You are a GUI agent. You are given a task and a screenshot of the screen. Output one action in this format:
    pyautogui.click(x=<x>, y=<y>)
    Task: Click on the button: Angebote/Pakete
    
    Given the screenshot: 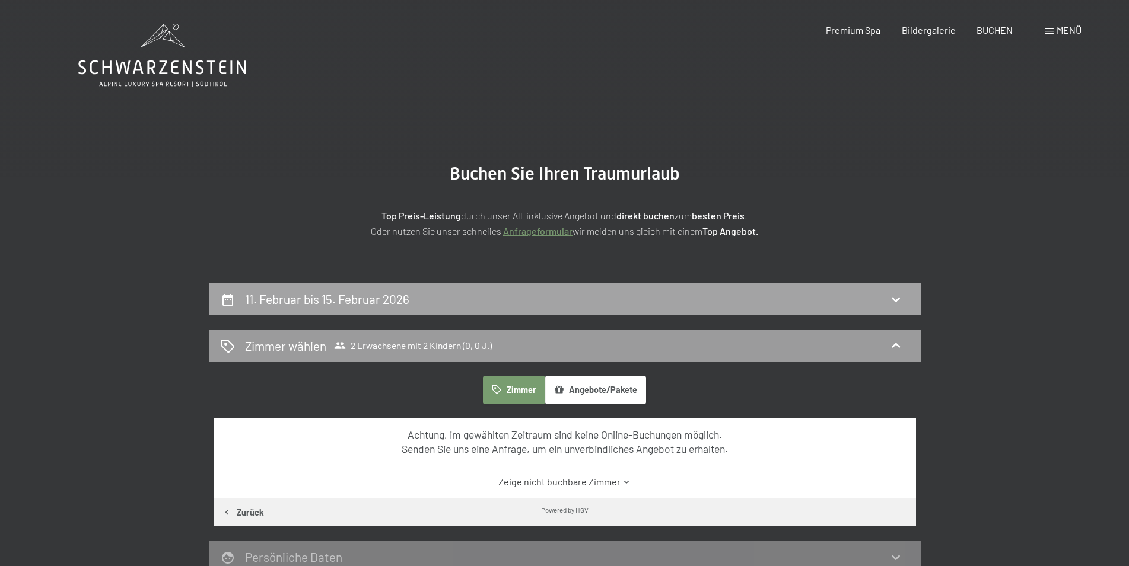 What is the action you would take?
    pyautogui.click(x=595, y=390)
    